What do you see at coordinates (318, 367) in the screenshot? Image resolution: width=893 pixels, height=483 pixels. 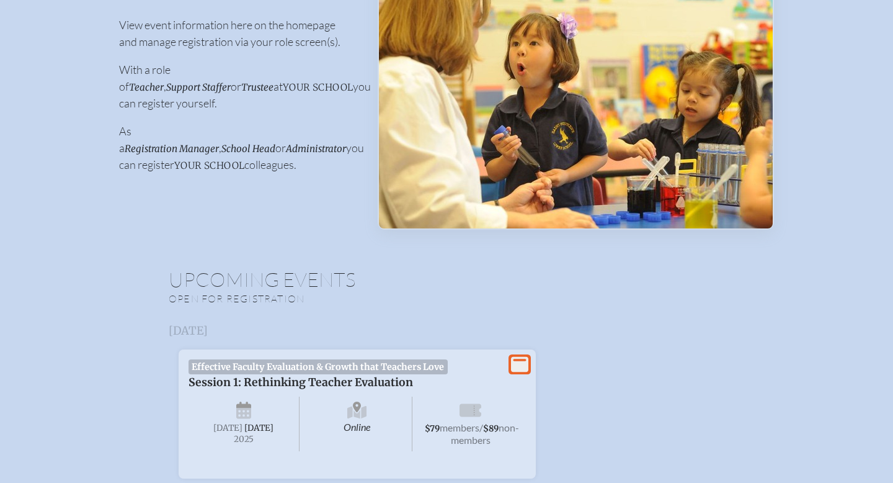 I see `span: Effective Faculty Evaluation & Growth that Teachers Love` at bounding box center [318, 367].